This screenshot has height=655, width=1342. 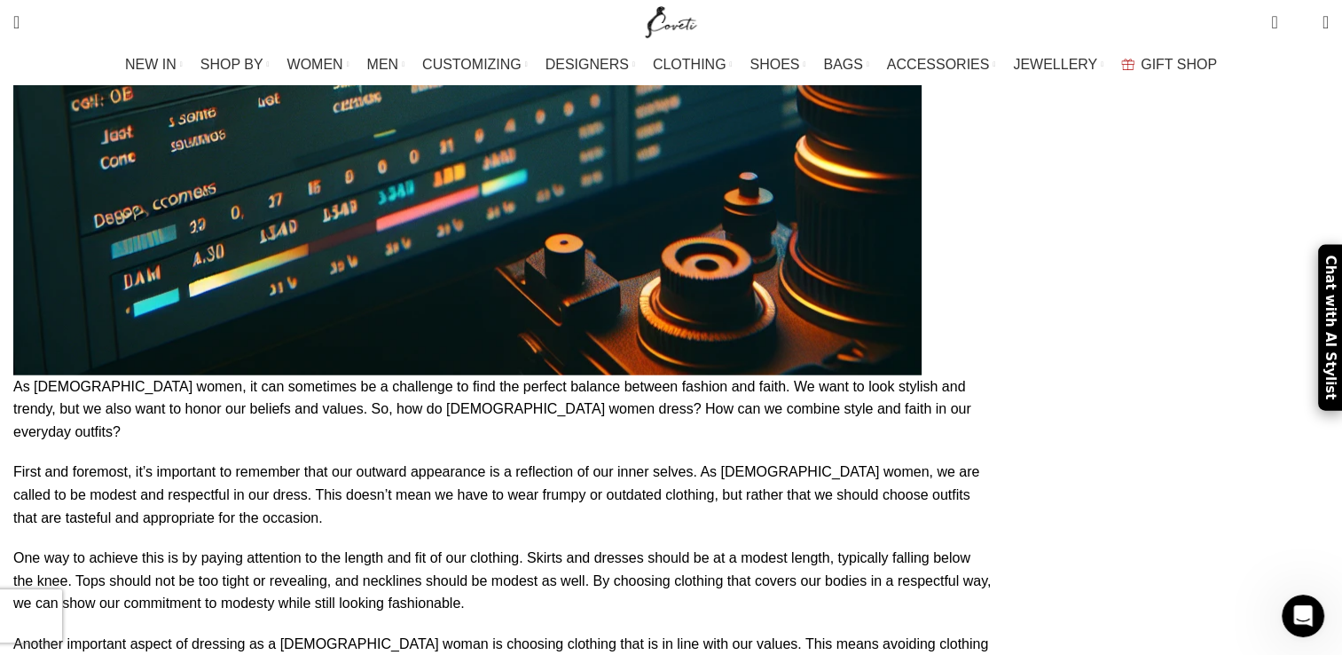 I want to click on a: JEWELLERY, so click(x=1058, y=65).